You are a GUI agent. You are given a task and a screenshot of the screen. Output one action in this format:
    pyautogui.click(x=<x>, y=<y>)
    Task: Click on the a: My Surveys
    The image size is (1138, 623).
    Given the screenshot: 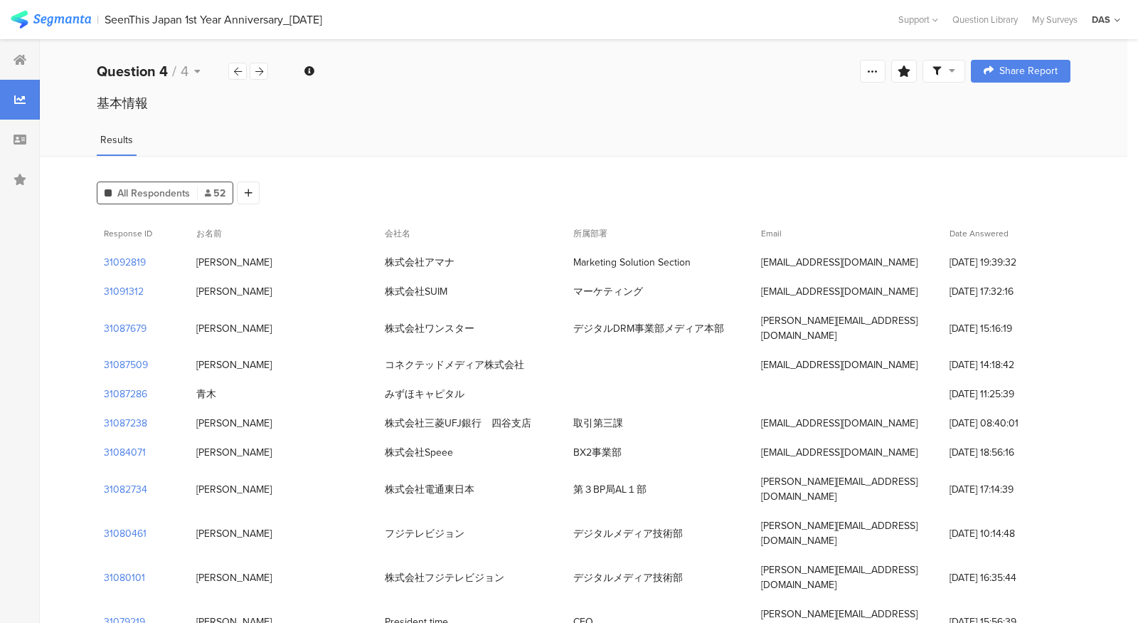 What is the action you would take?
    pyautogui.click(x=1055, y=19)
    